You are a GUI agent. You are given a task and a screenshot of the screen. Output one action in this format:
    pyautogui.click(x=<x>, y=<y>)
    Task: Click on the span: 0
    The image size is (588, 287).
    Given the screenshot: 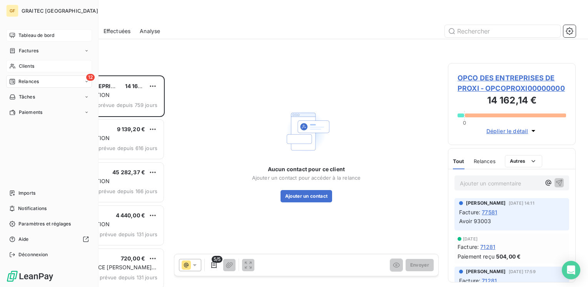 What is the action you would take?
    pyautogui.click(x=464, y=123)
    